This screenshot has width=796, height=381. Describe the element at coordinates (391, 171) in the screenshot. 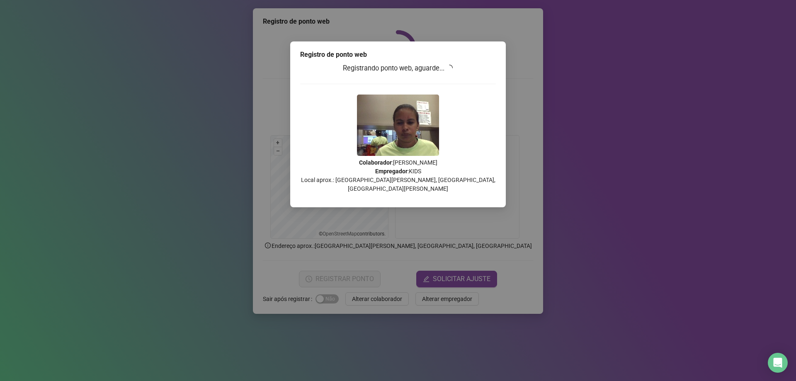

I see `strong: Empregador` at that location.